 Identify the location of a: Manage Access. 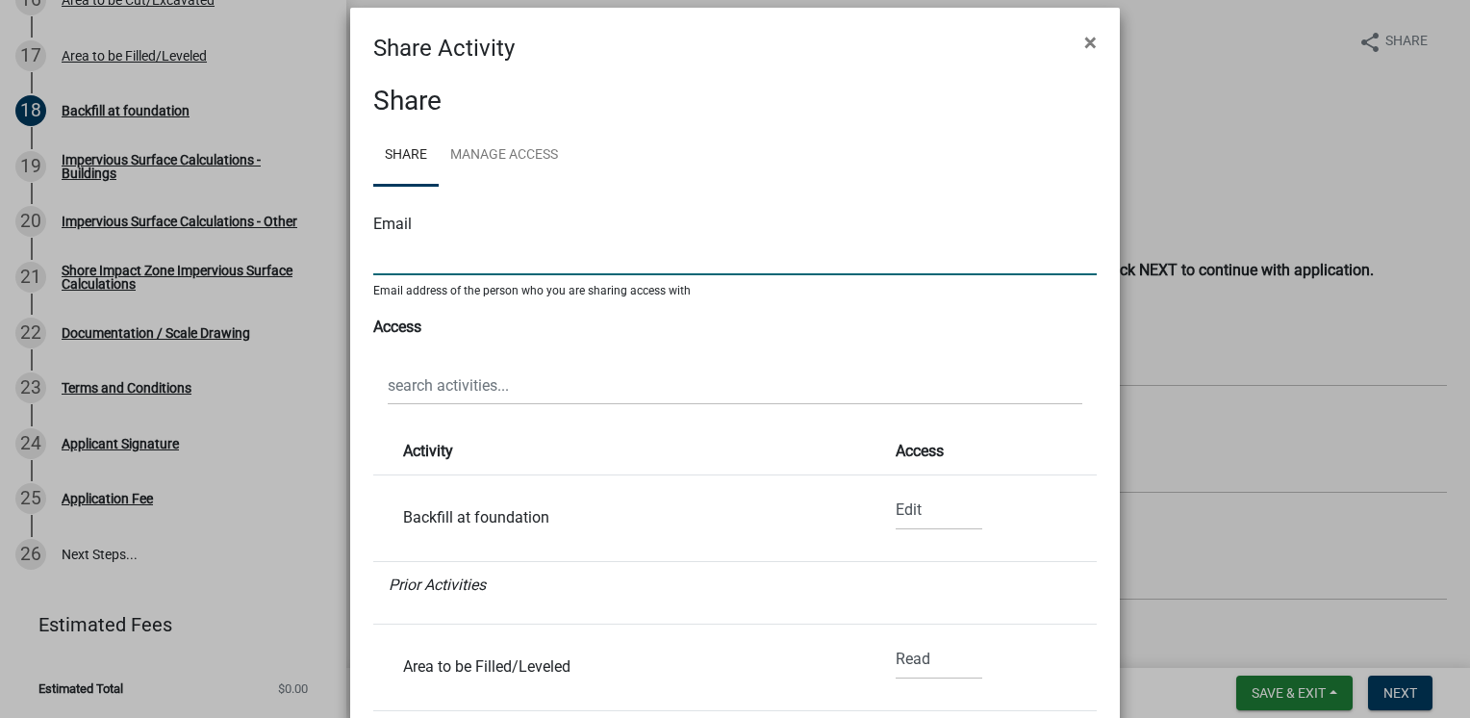
(504, 156).